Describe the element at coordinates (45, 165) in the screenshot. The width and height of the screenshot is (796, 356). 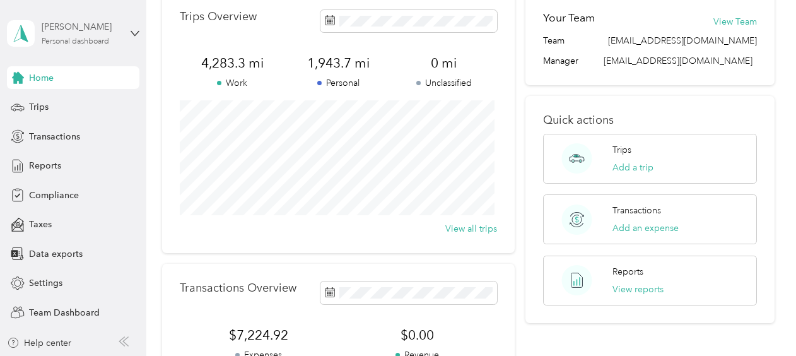
I see `span: Reports` at that location.